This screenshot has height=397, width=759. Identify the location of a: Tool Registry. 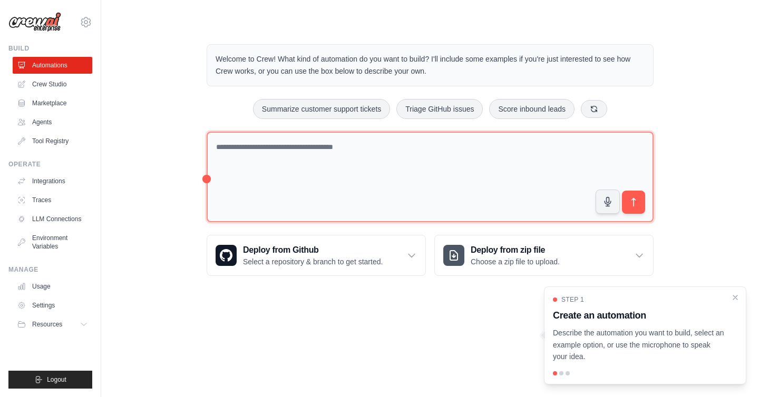
(52, 141).